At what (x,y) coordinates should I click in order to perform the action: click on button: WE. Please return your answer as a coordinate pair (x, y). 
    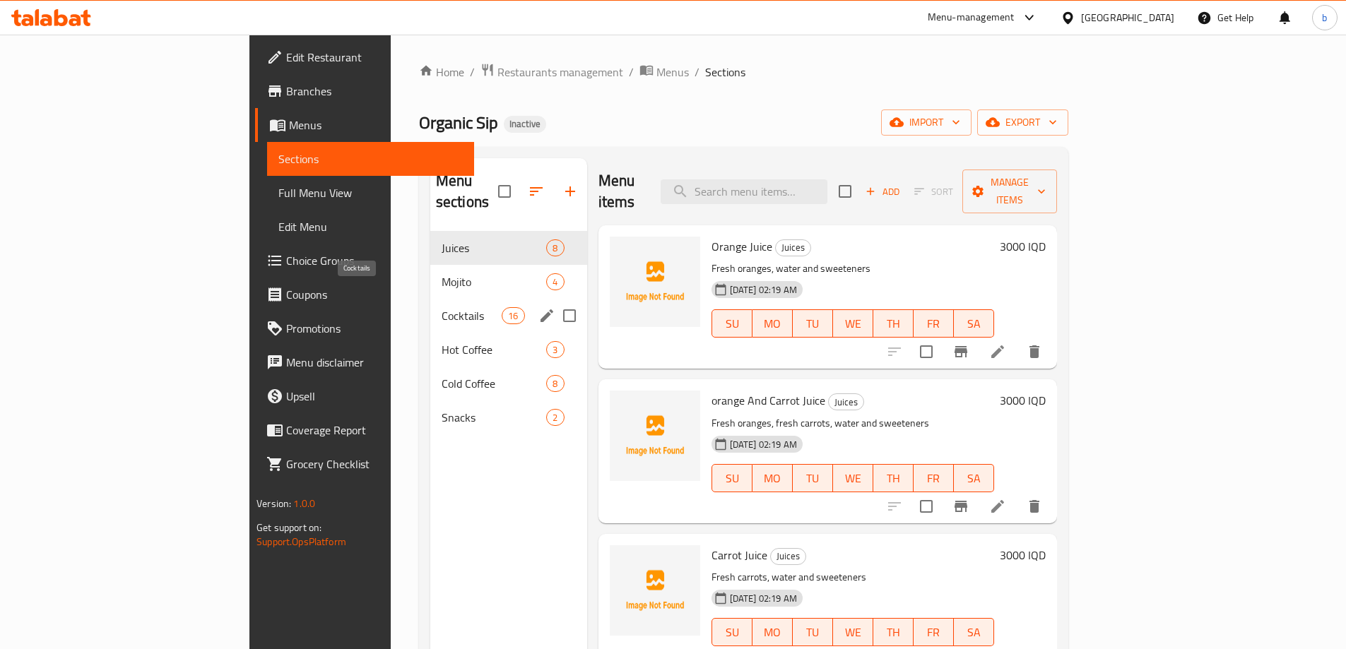
    Looking at the image, I should click on (853, 632).